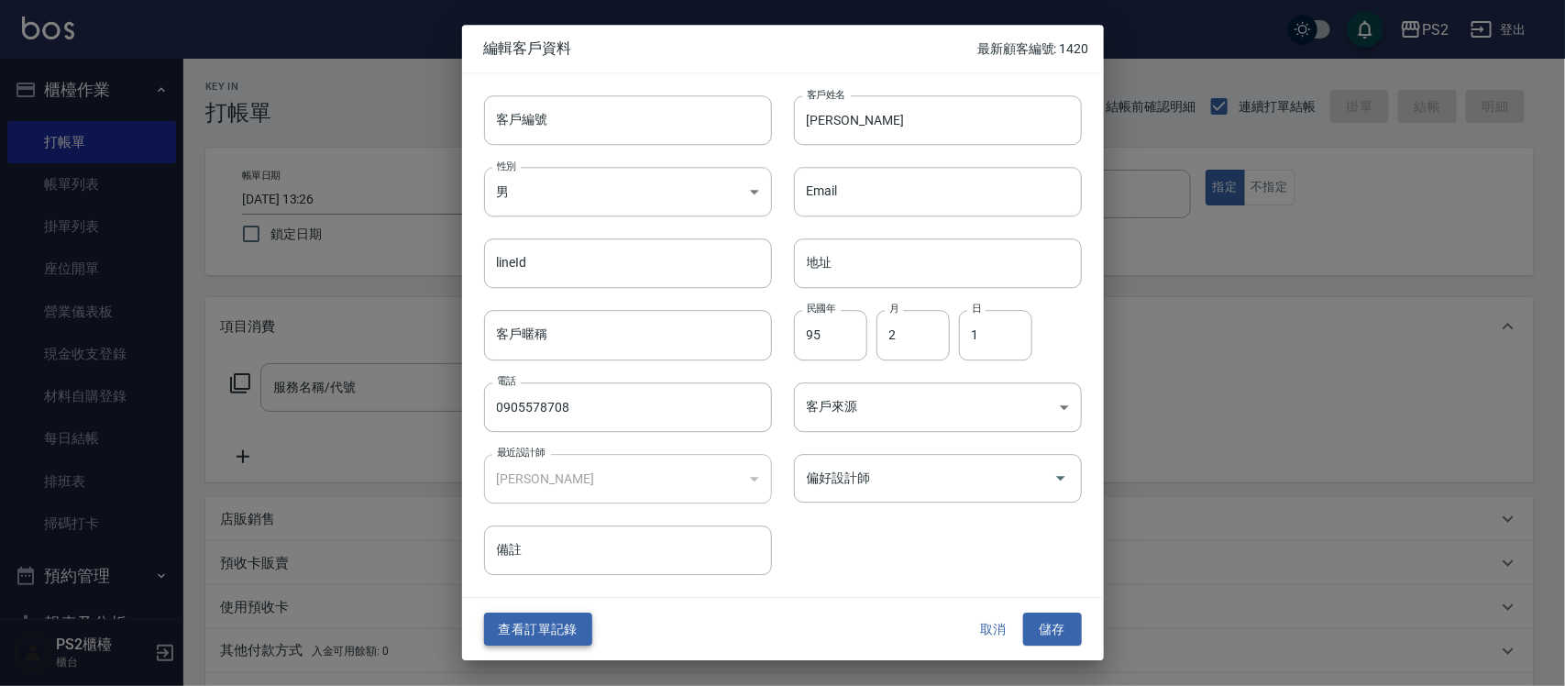  What do you see at coordinates (976, 309) in the screenshot?
I see `label: 日` at bounding box center [976, 309].